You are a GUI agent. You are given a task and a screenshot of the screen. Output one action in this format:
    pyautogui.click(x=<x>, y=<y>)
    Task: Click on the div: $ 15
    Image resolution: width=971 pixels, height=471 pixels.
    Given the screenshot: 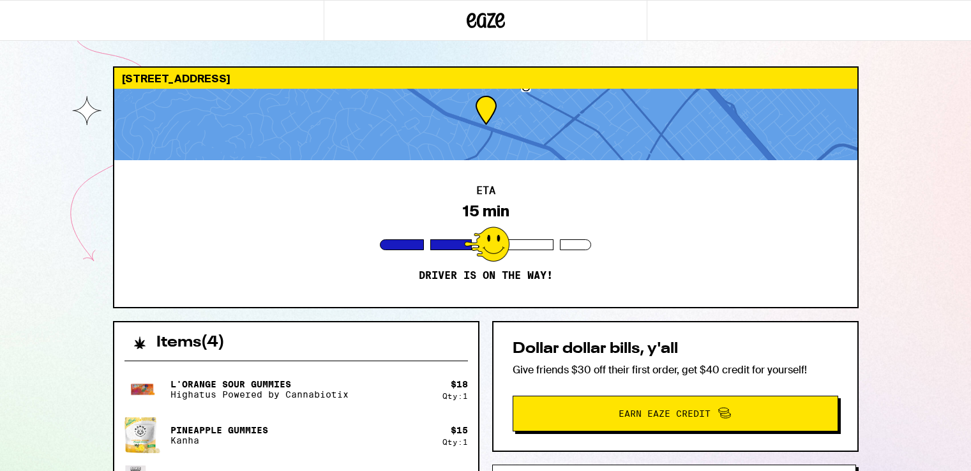 What is the action you would take?
    pyautogui.click(x=459, y=430)
    